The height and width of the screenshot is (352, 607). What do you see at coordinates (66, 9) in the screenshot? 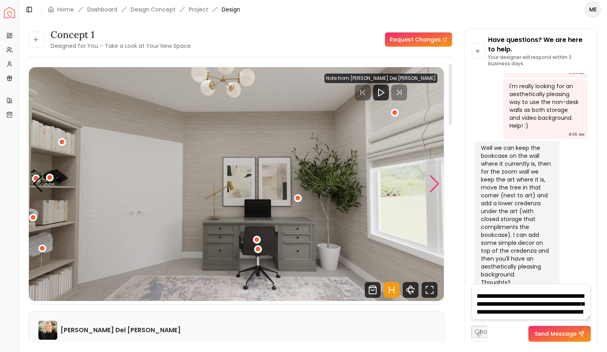
I see `a: Home` at bounding box center [66, 9].